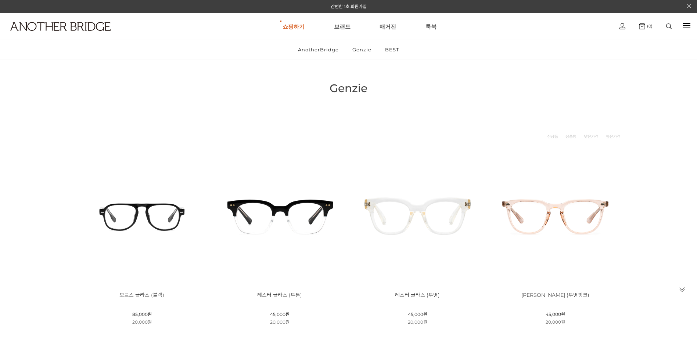 The image size is (697, 353). I want to click on img: logo, so click(60, 26).